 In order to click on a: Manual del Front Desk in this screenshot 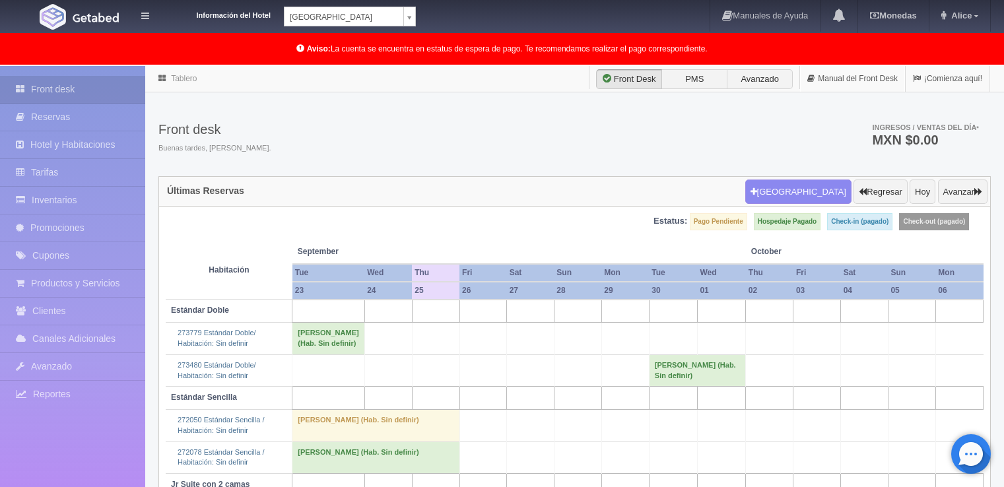, I will do `click(852, 79)`.